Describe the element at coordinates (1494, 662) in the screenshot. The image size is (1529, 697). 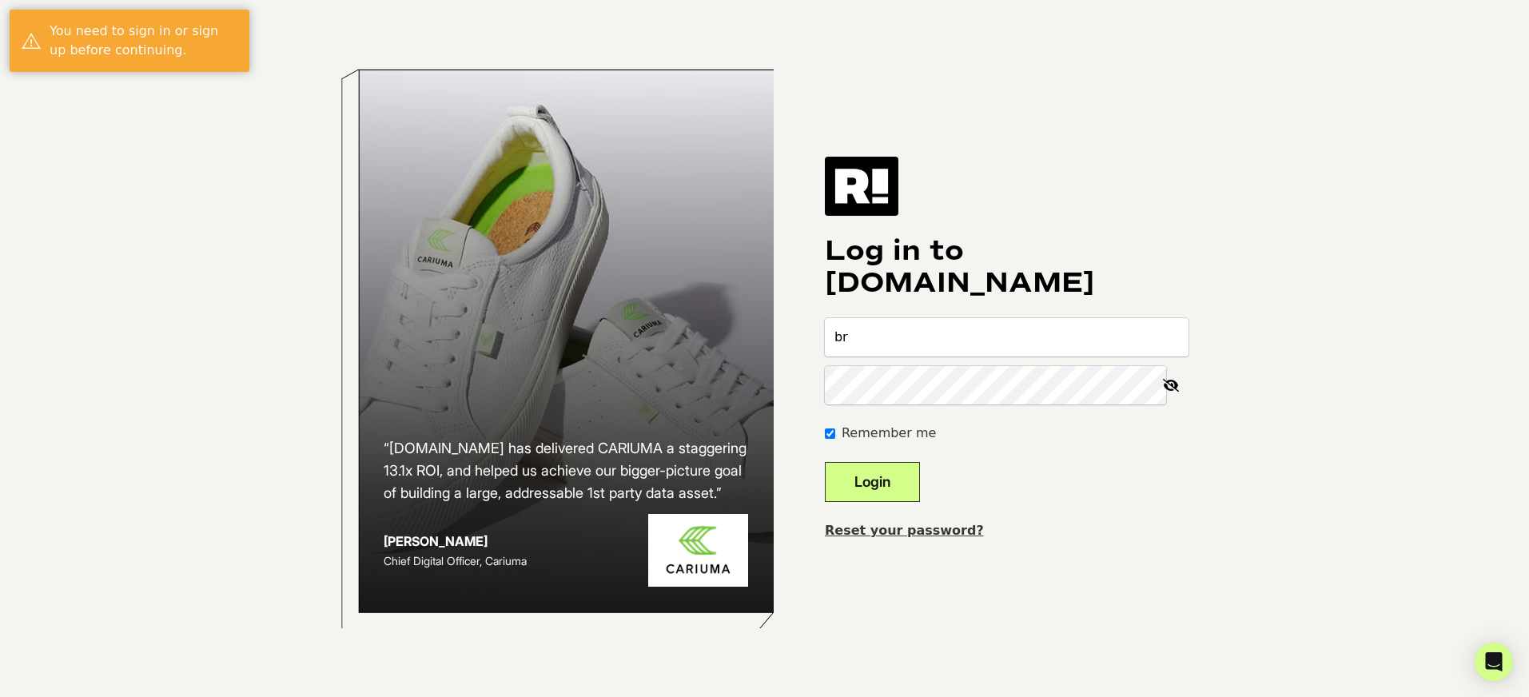
I see `div: Open Intercom Messenger` at that location.